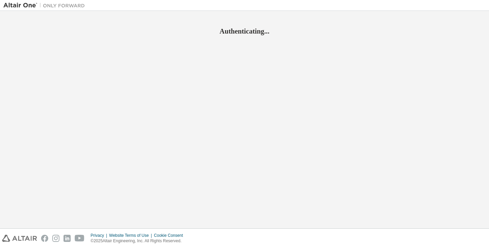 The height and width of the screenshot is (248, 489). I want to click on div: Cookie Consent, so click(170, 236).